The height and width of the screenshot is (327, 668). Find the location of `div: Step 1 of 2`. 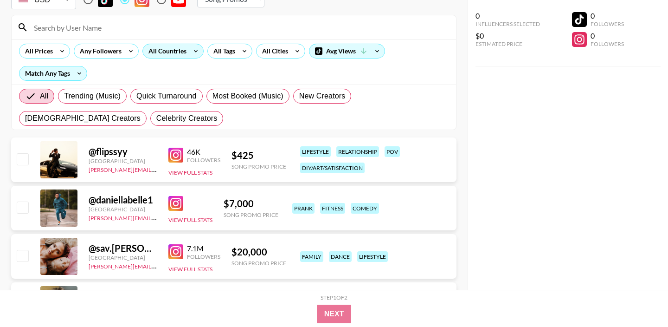

div: Step 1 of 2 is located at coordinates (334, 297).